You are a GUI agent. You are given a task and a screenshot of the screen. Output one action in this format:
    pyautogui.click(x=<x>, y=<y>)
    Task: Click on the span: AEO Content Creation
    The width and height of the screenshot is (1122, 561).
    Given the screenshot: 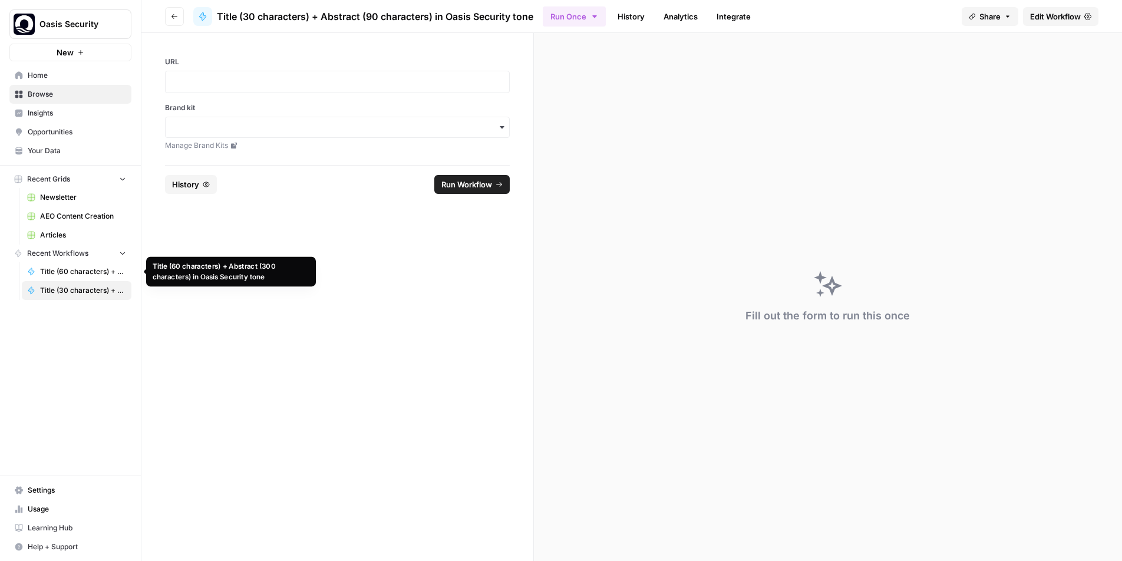 What is the action you would take?
    pyautogui.click(x=83, y=216)
    